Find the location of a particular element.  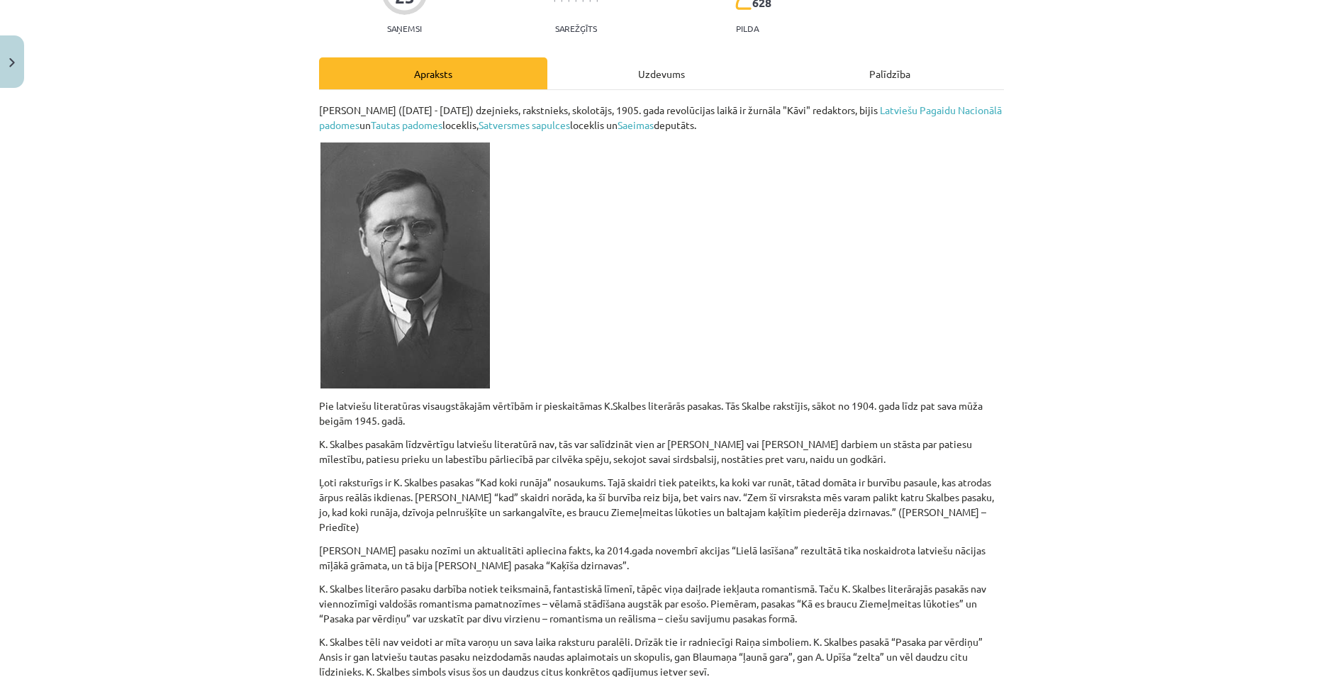

div: Uzdevums is located at coordinates (662, 73).